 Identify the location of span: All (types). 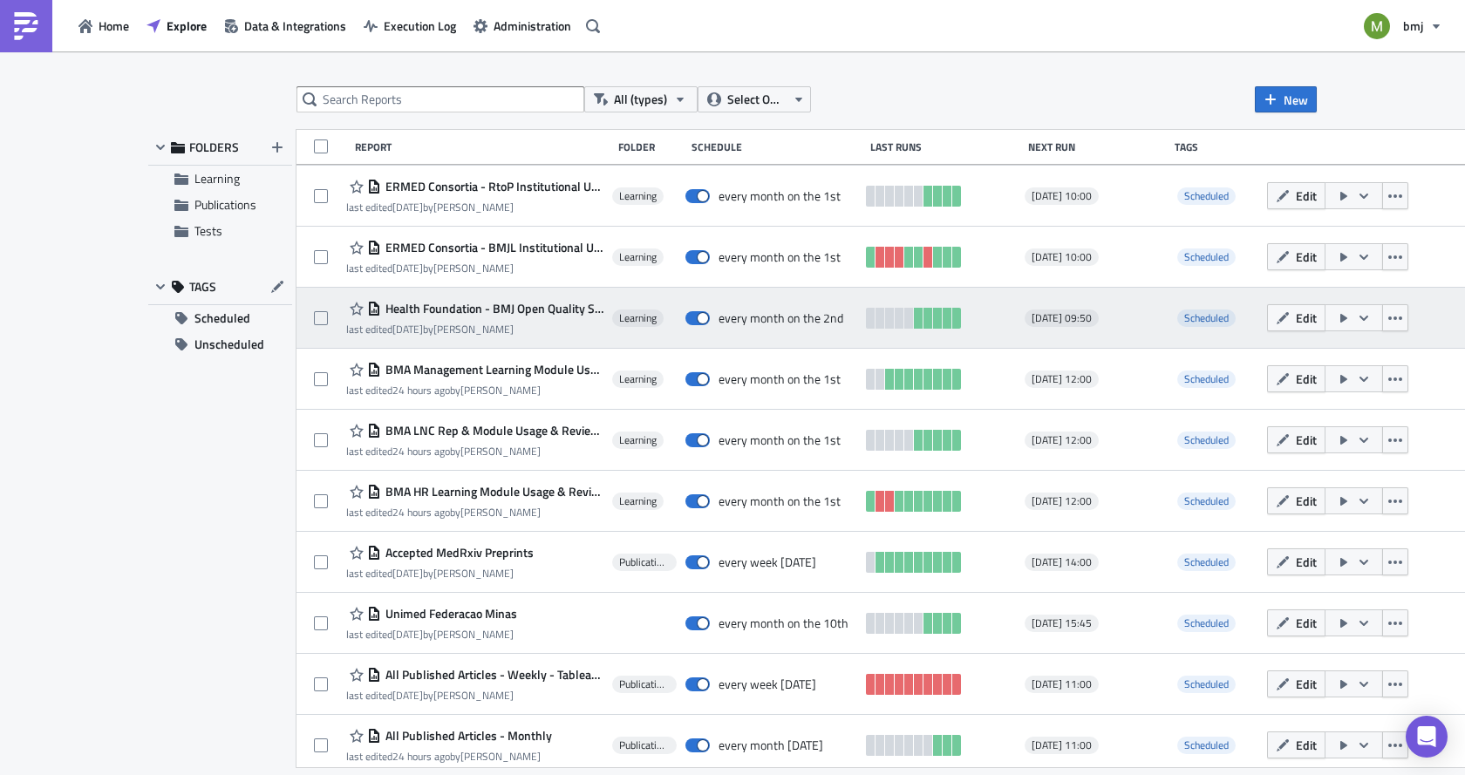
(640, 99).